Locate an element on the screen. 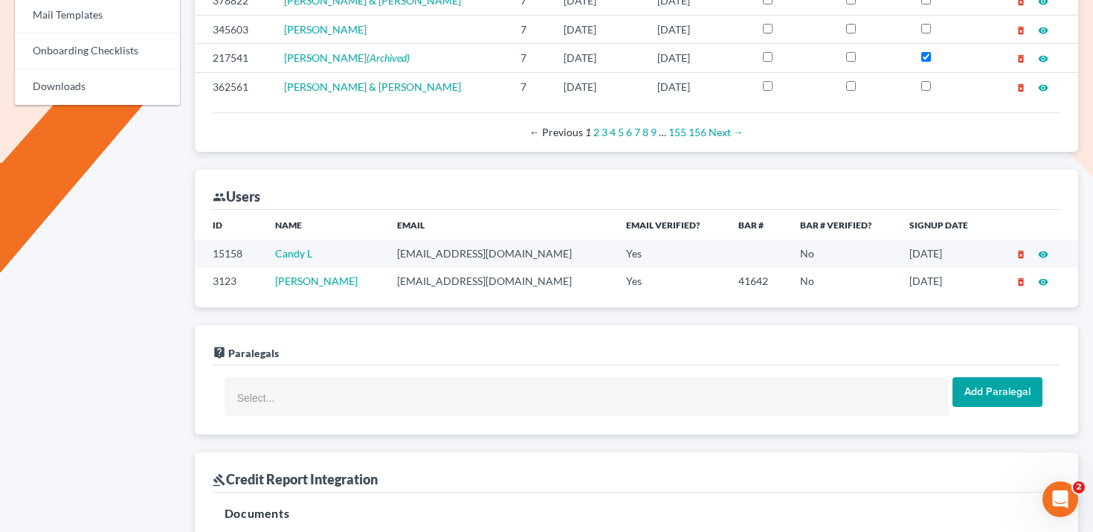 The height and width of the screenshot is (532, 1093). td: 362561 is located at coordinates (233, 86).